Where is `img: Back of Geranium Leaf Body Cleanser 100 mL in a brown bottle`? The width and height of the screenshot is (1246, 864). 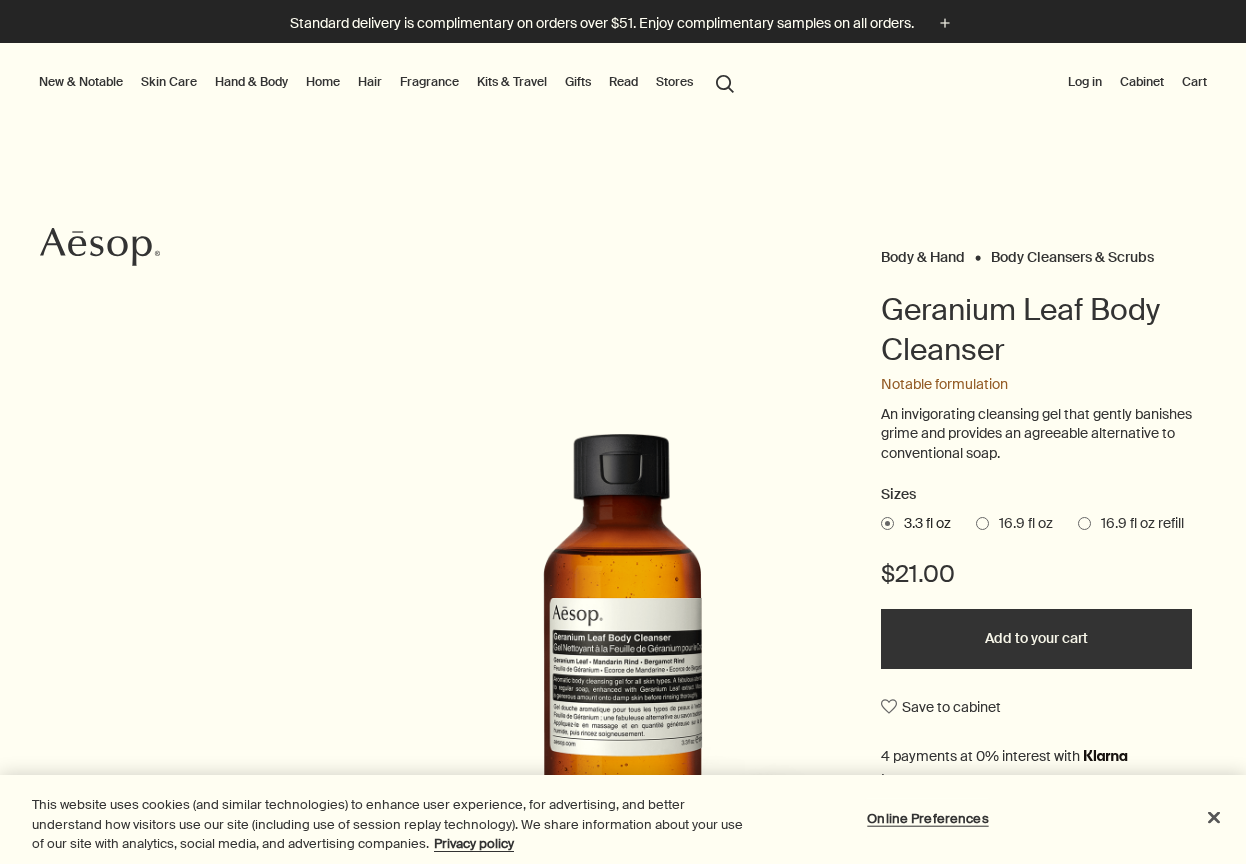 img: Back of Geranium Leaf Body Cleanser 100 mL in a brown bottle is located at coordinates (628, 644).